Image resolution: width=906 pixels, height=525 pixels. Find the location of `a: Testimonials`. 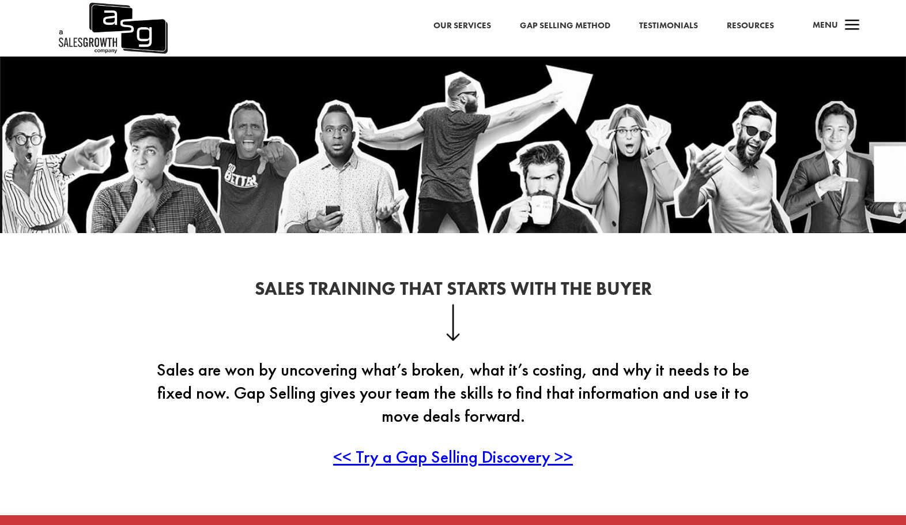

a: Testimonials is located at coordinates (669, 26).